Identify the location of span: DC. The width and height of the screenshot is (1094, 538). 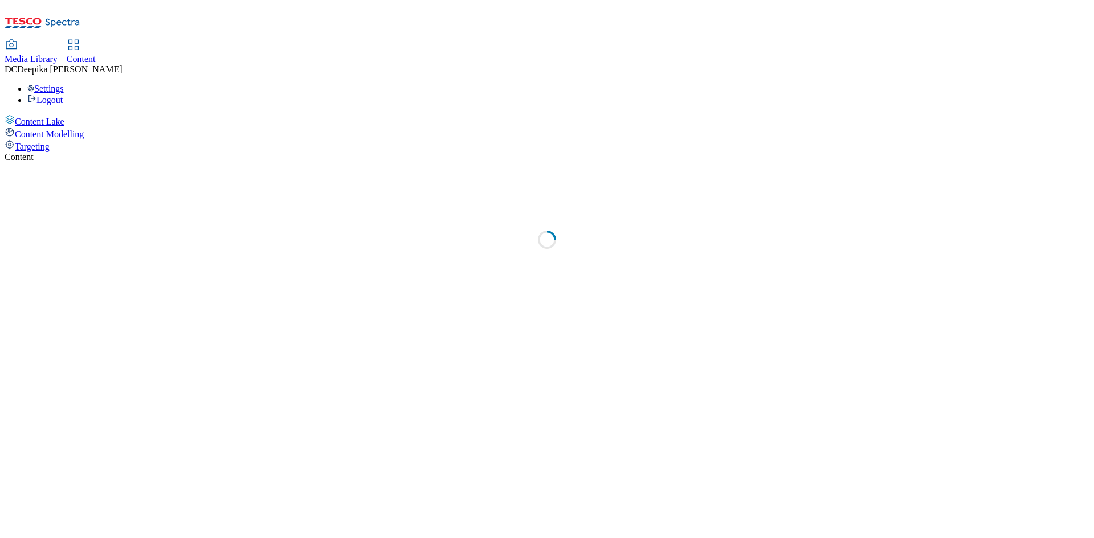
(11, 69).